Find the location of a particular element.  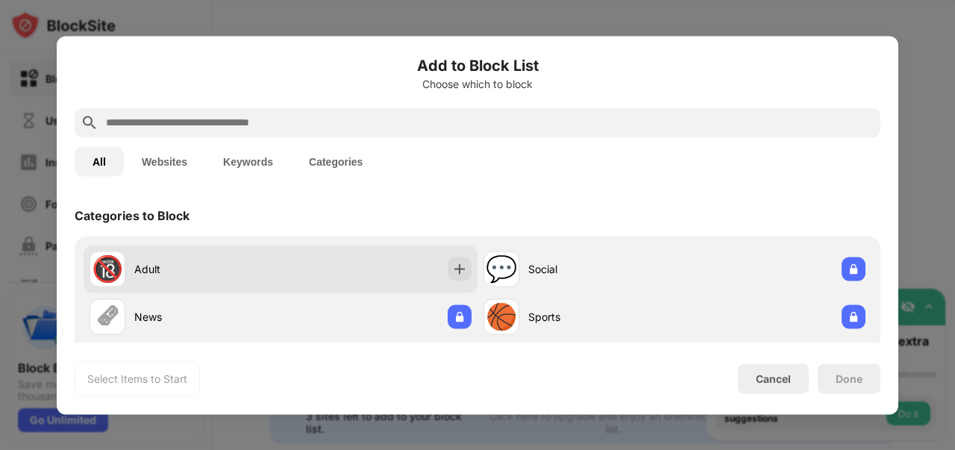

div: Done is located at coordinates (849, 378).